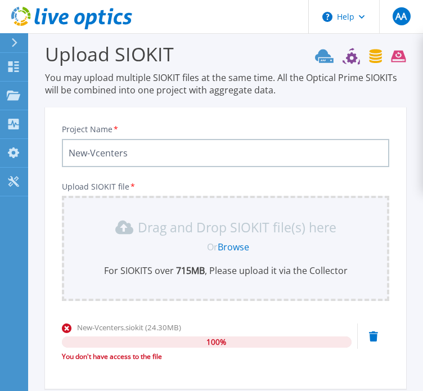 The width and height of the screenshot is (423, 391). Describe the element at coordinates (206, 356) in the screenshot. I see `div: You don't have access to the file` at that location.